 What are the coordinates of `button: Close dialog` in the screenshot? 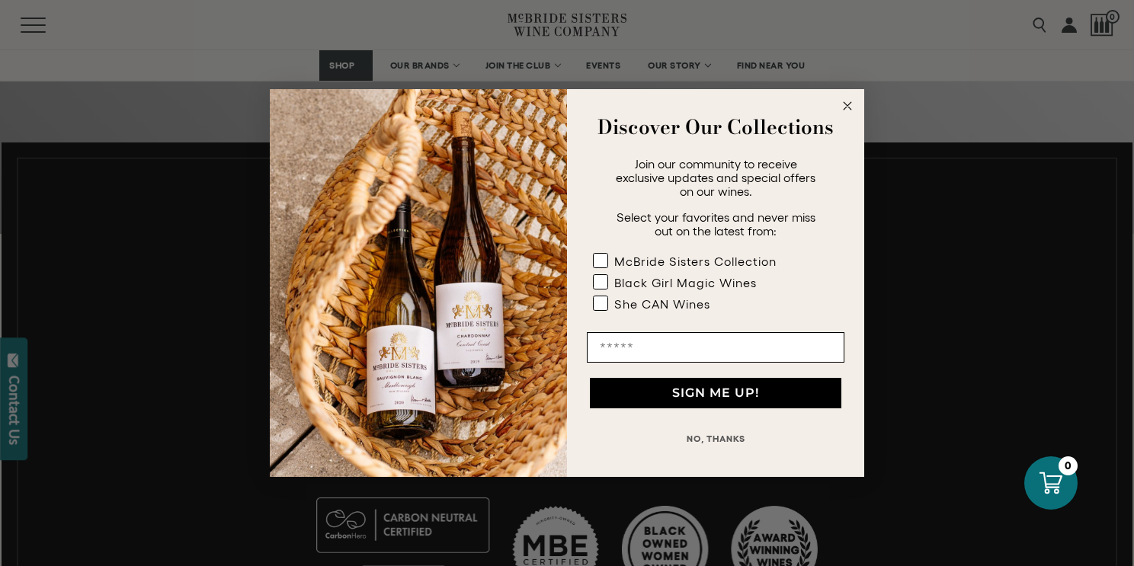 It's located at (847, 106).